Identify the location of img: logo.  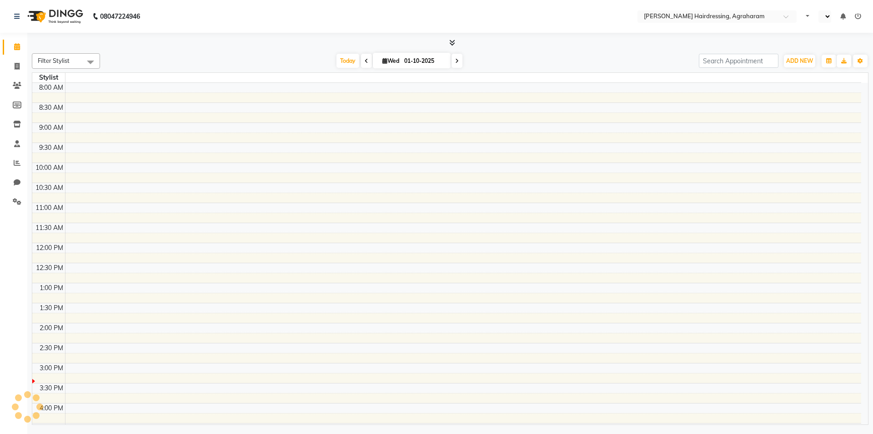
(54, 16).